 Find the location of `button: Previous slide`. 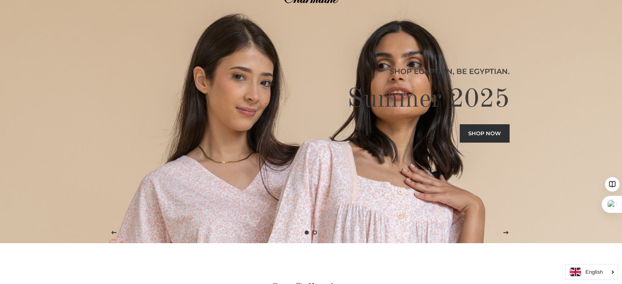

button: Previous slide is located at coordinates (114, 233).